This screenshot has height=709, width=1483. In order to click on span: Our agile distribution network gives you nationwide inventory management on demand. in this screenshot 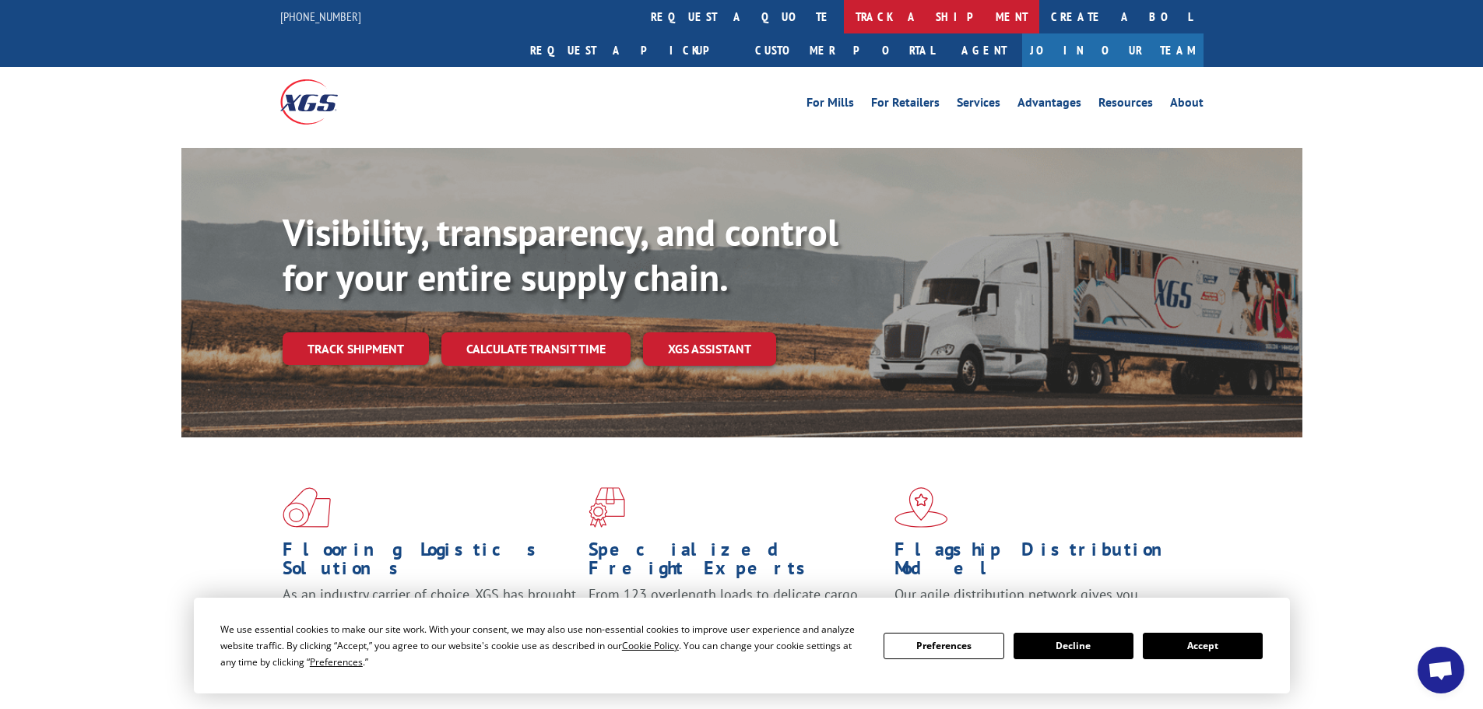, I will do `click(1037, 603)`.